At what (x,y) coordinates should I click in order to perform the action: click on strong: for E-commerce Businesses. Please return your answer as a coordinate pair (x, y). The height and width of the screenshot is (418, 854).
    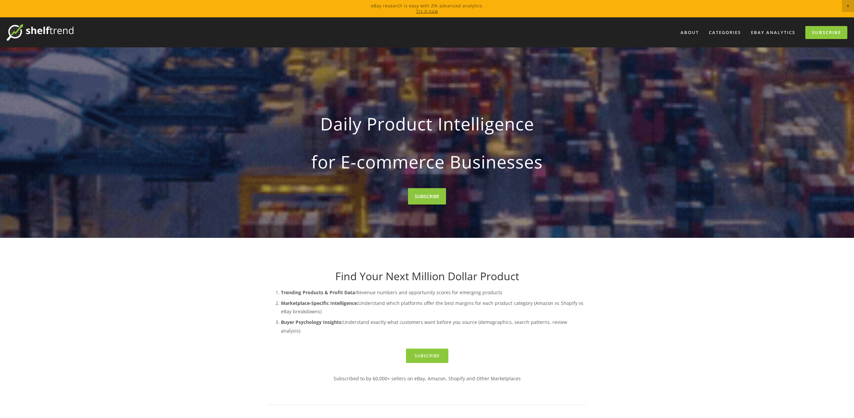
    Looking at the image, I should click on (427, 162).